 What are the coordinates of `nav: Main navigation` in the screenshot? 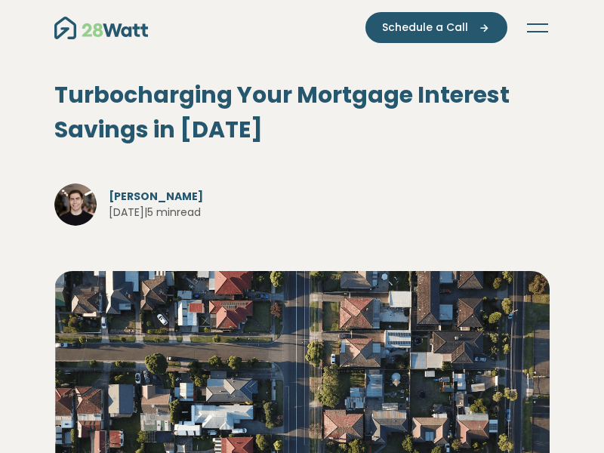 It's located at (302, 27).